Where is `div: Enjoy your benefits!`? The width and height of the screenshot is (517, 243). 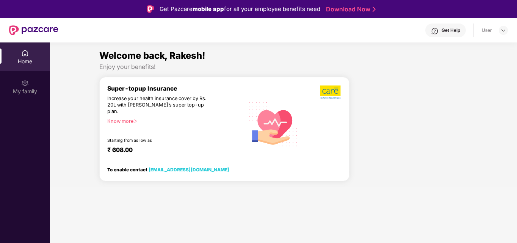
div: Enjoy your benefits! is located at coordinates (284, 67).